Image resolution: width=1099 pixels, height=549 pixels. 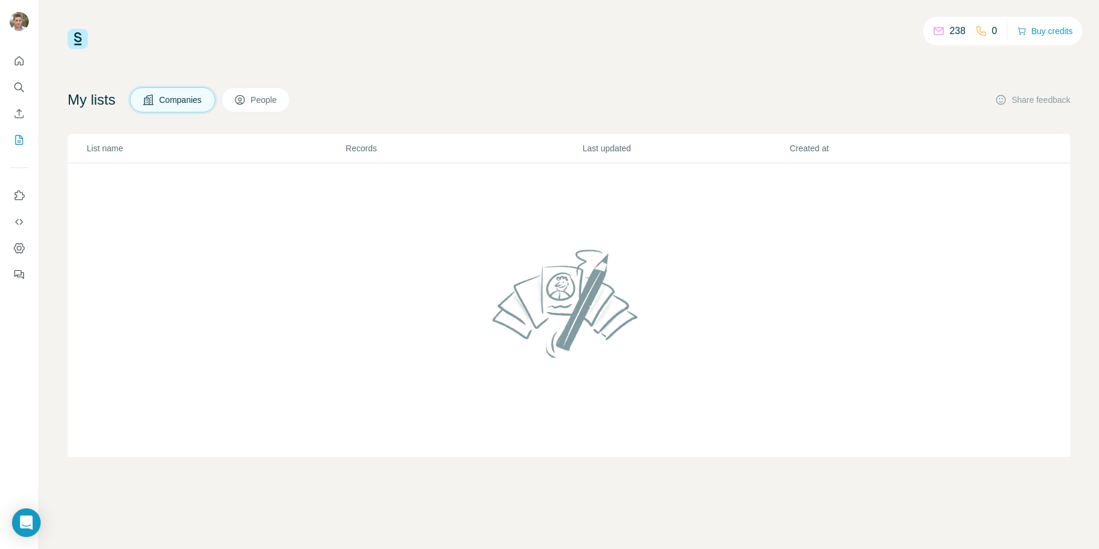 I want to click on p: Created at, so click(x=893, y=148).